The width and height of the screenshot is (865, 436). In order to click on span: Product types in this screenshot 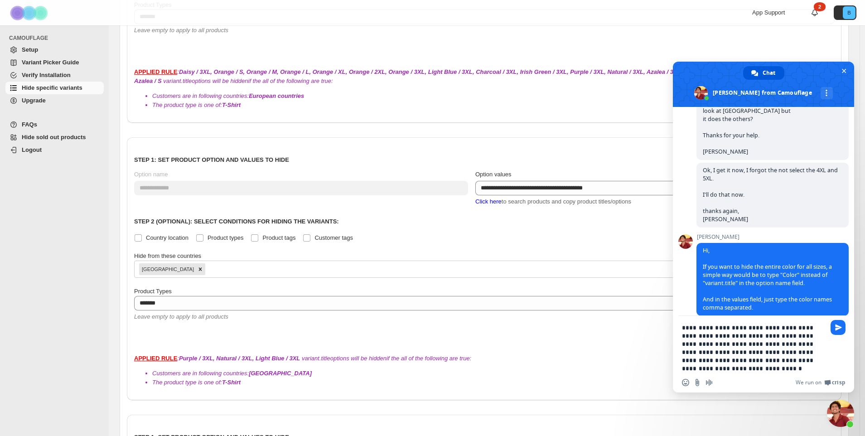, I will do `click(226, 238)`.